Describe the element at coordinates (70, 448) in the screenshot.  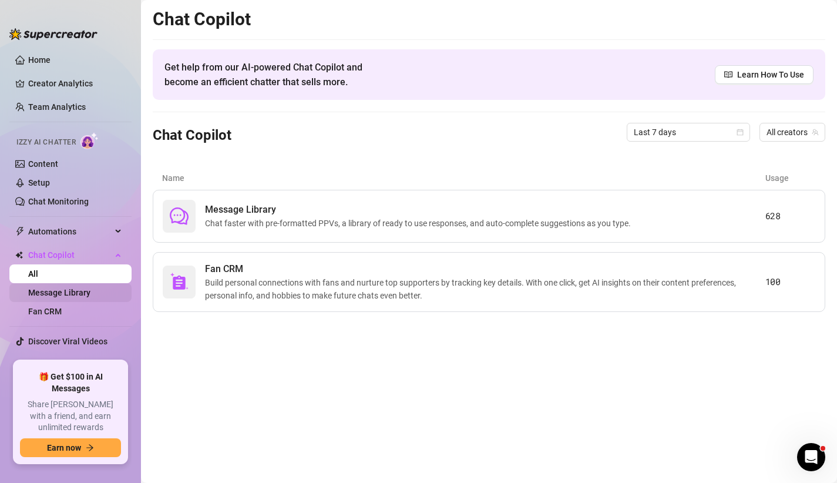
I see `button: Earn nowarrow-right` at that location.